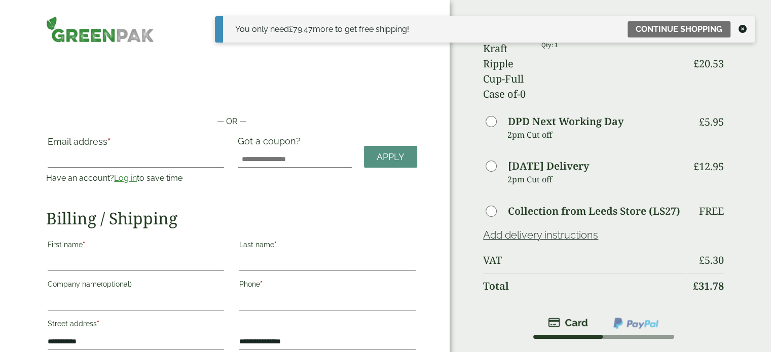 The width and height of the screenshot is (771, 352). What do you see at coordinates (301, 29) in the screenshot?
I see `span: 79.47` at bounding box center [301, 29].